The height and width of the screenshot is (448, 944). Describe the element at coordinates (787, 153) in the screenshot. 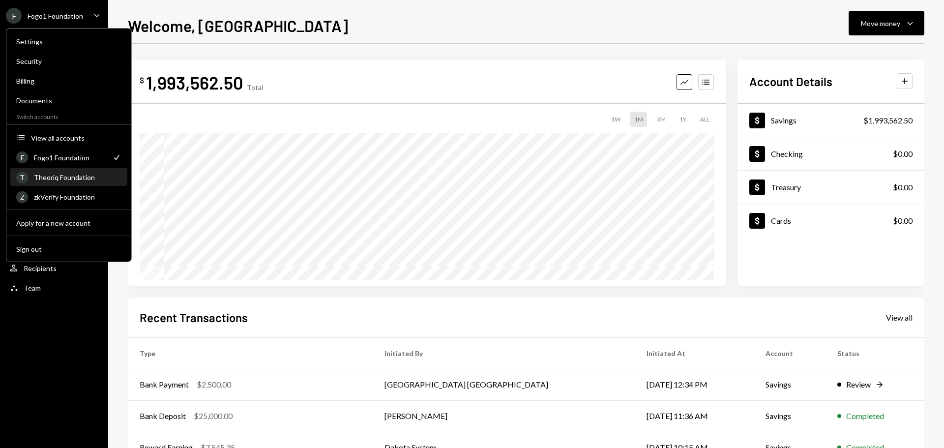

I see `div: Checking` at that location.